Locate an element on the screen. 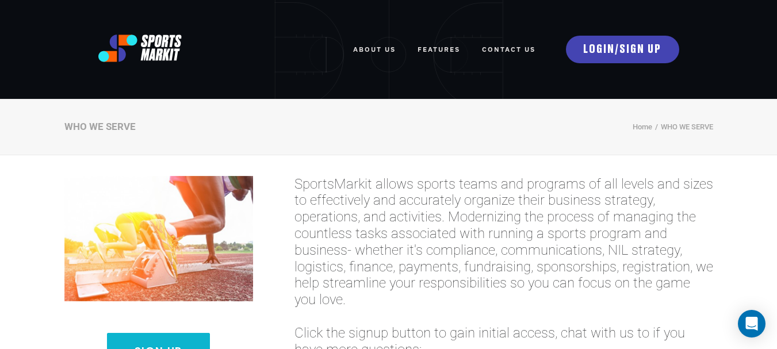 The height and width of the screenshot is (349, 777). a: Contact Us is located at coordinates (508, 49).